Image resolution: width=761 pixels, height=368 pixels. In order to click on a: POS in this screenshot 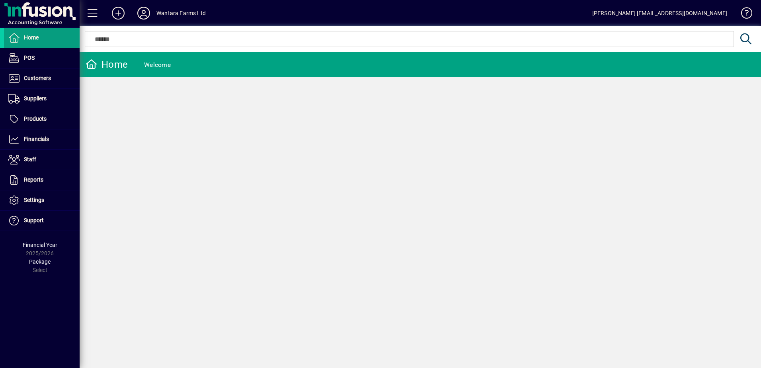, I will do `click(42, 58)`.